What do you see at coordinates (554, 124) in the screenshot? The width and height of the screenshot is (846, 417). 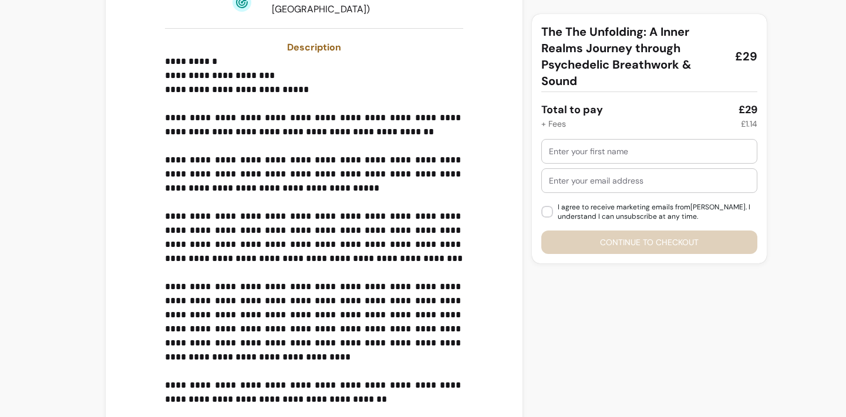 I see `div: + Fees` at bounding box center [554, 124].